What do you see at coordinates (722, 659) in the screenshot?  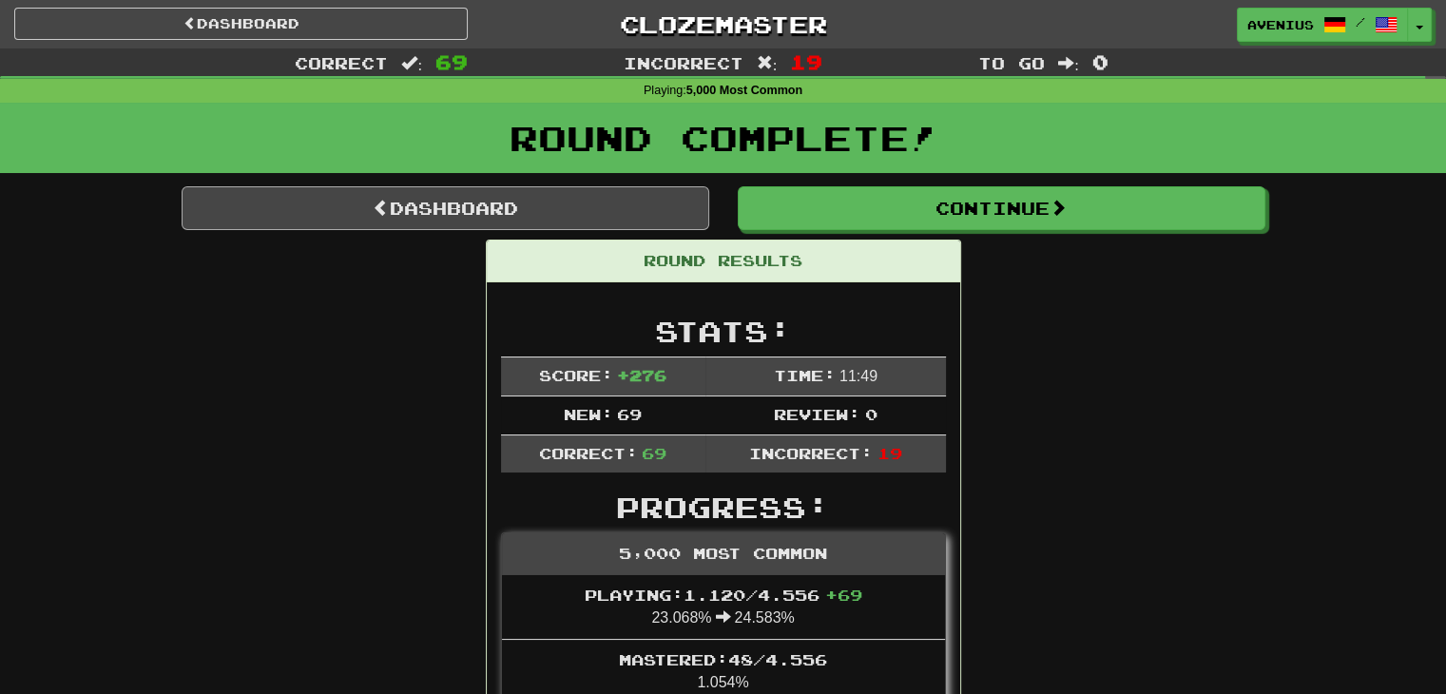 I see `span: Mastered: 48 / 4.556` at bounding box center [722, 659].